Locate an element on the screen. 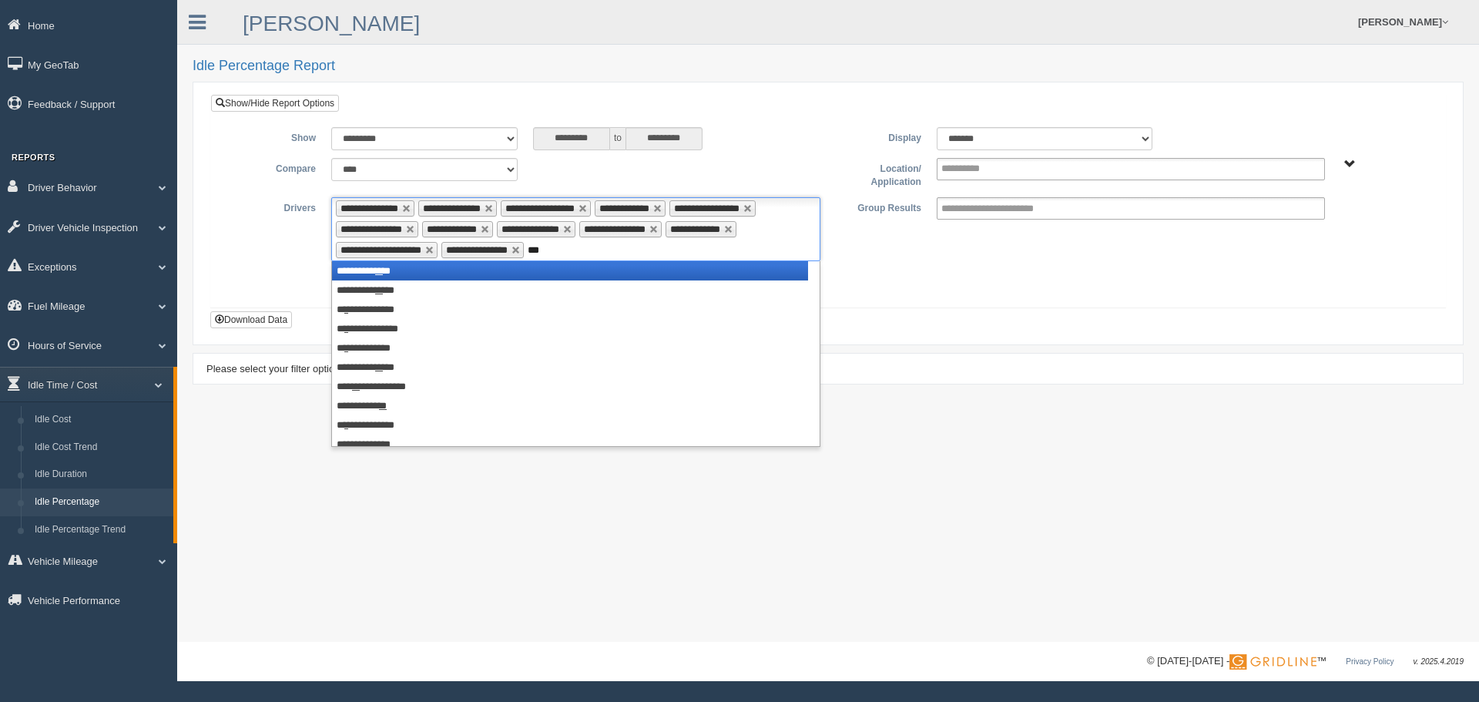  label: Group Results is located at coordinates (878, 206).